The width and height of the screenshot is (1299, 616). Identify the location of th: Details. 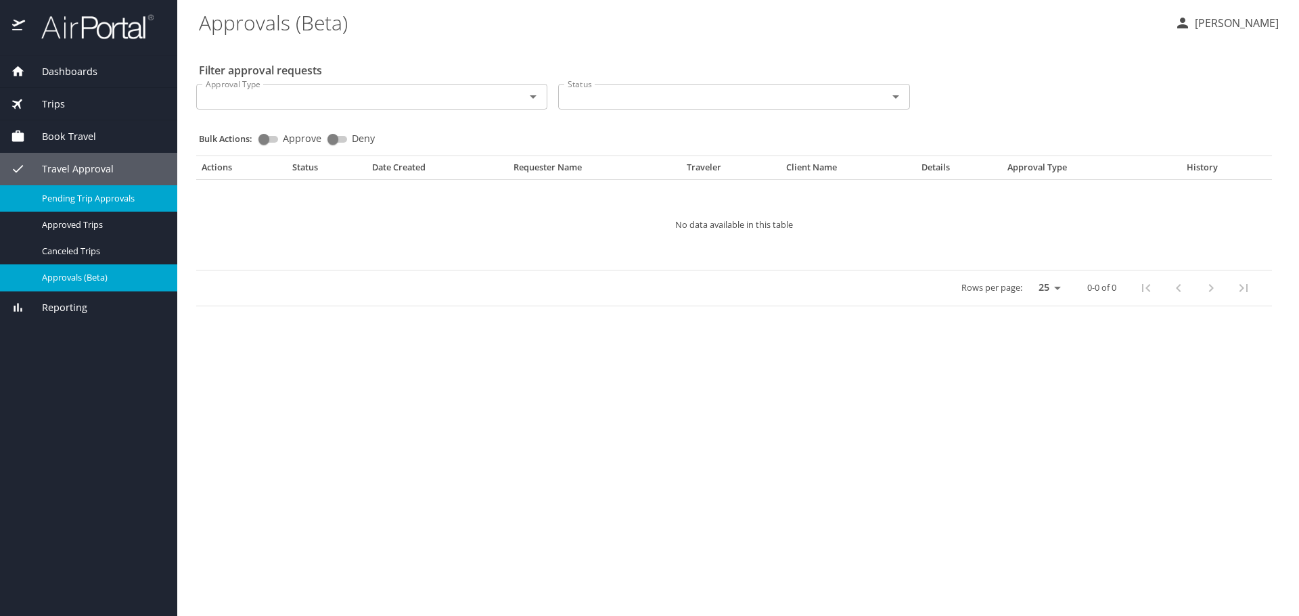
(959, 171).